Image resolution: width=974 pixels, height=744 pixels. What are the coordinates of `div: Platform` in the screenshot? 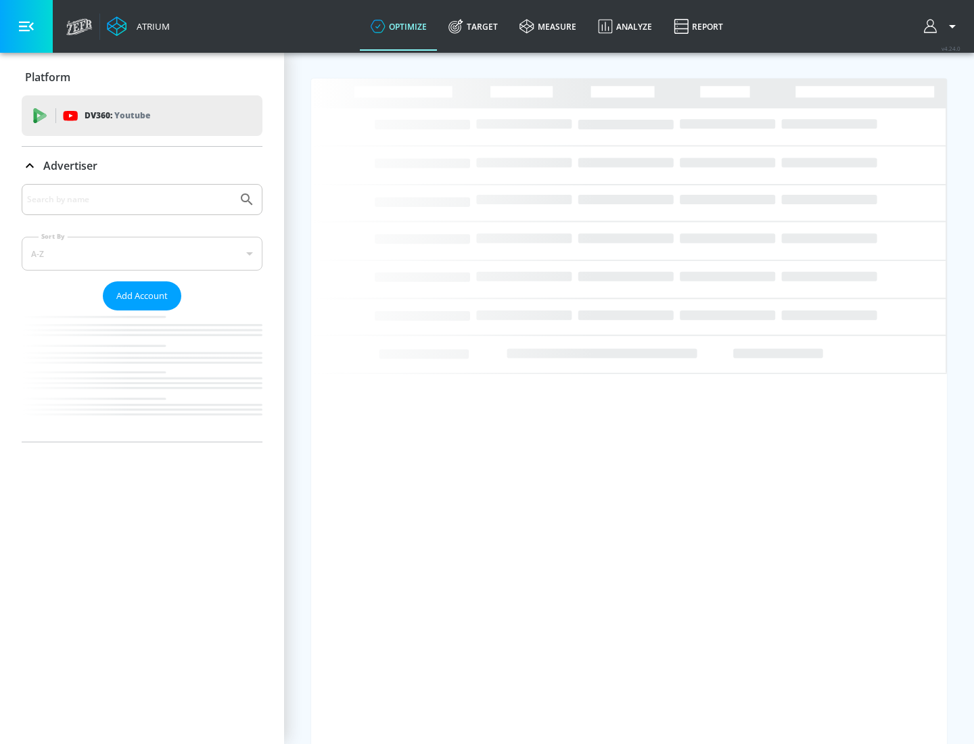 It's located at (142, 77).